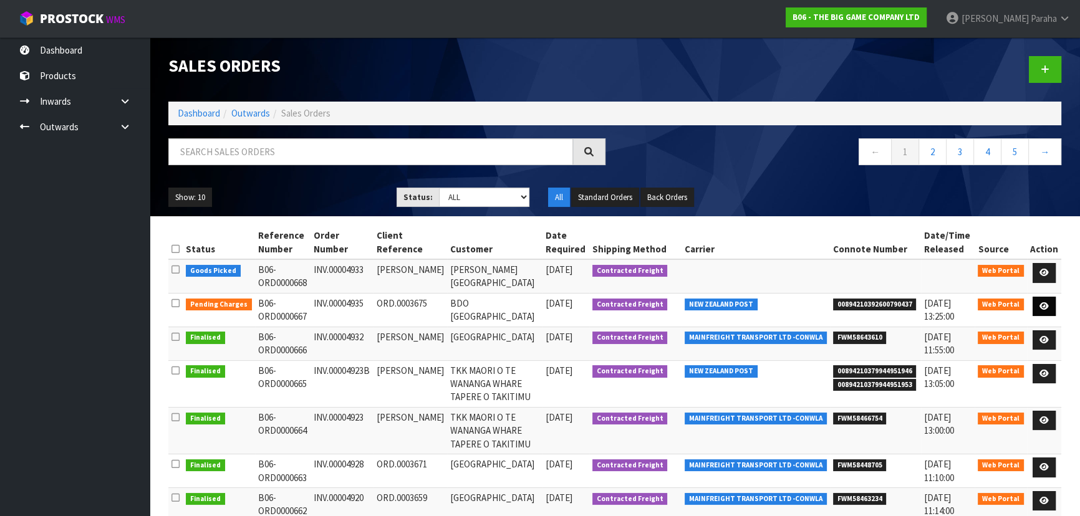 This screenshot has width=1080, height=516. I want to click on span: FWM58466754, so click(860, 419).